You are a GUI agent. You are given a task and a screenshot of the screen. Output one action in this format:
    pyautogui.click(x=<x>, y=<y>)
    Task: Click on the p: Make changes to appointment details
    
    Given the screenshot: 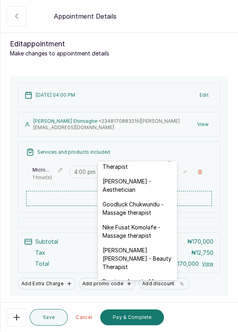 What is the action you would take?
    pyautogui.click(x=119, y=53)
    